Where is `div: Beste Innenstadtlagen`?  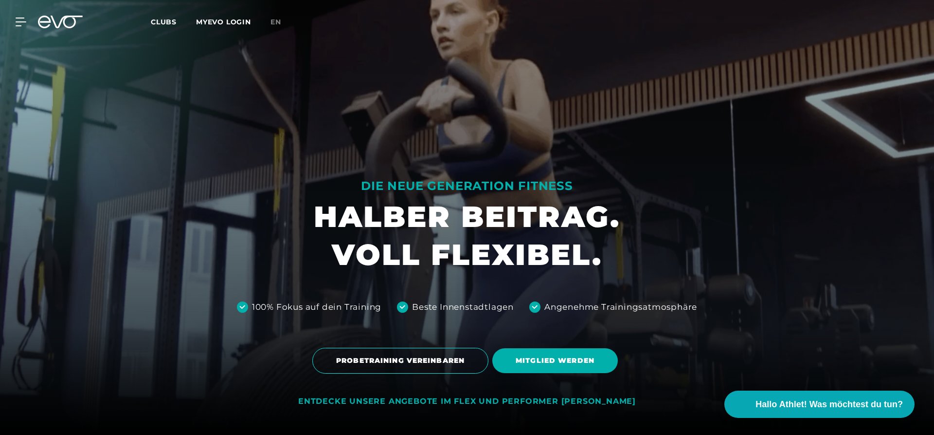
div: Beste Innenstadtlagen is located at coordinates (463, 307).